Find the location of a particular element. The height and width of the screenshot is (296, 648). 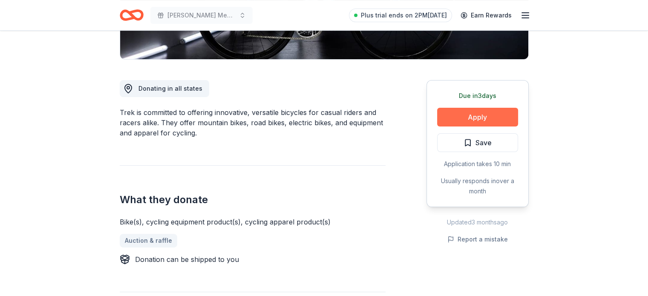

a: Auction & raffle is located at coordinates (148, 241).